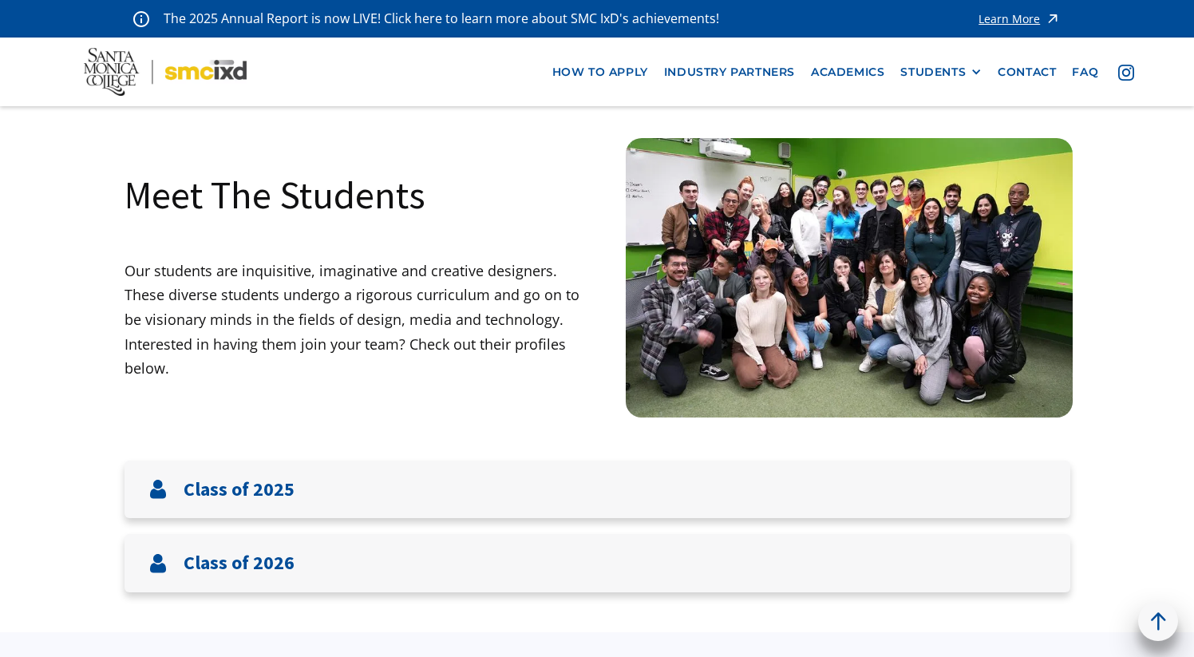 This screenshot has width=1194, height=657. What do you see at coordinates (361, 319) in the screenshot?
I see `p: Our students are inquisitive, imaginative and creative designers. These diverse students undergo ...` at bounding box center [361, 319].